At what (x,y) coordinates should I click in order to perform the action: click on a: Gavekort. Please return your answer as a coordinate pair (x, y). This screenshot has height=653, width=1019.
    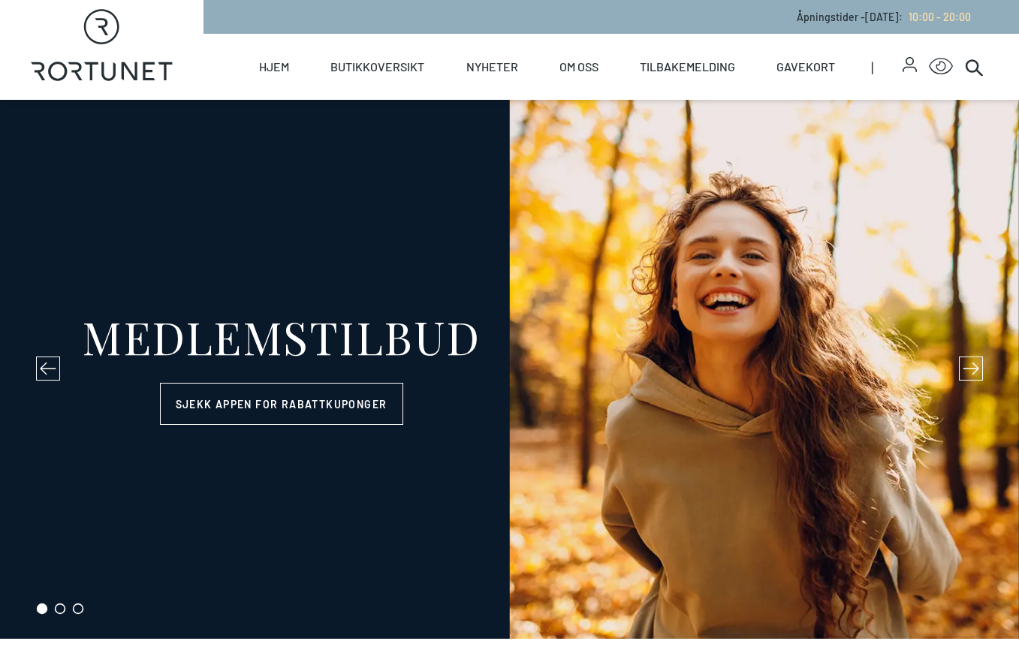
    Looking at the image, I should click on (806, 67).